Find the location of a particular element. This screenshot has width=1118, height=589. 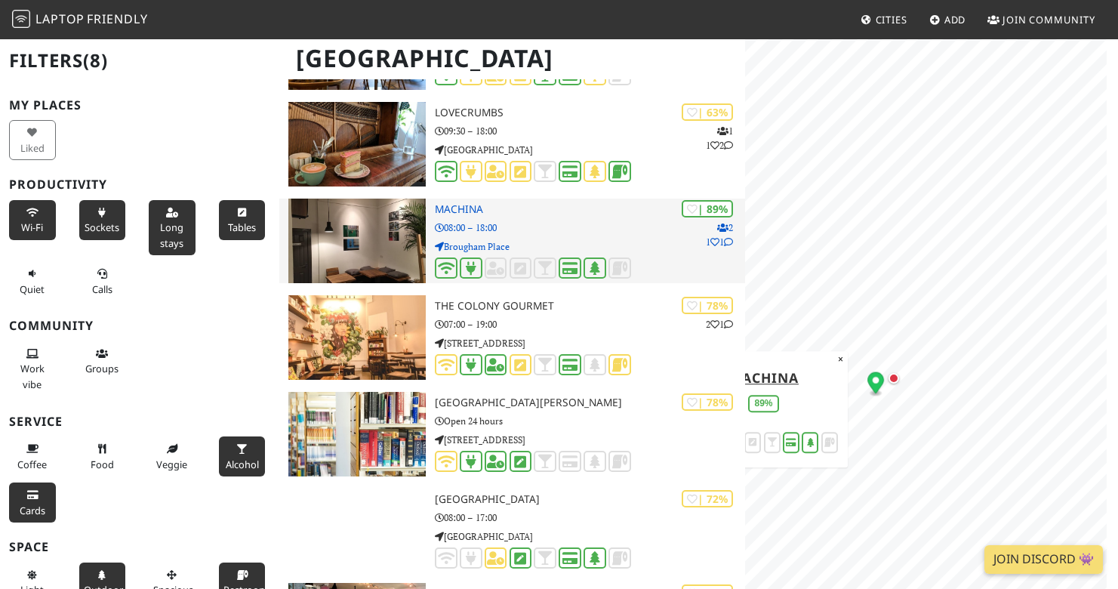

span: Add is located at coordinates (955, 20).